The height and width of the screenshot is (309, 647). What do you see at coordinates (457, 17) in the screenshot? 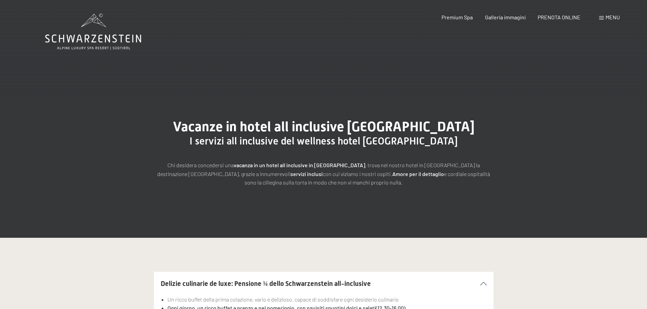
I see `span: Premium Spa` at bounding box center [457, 17].